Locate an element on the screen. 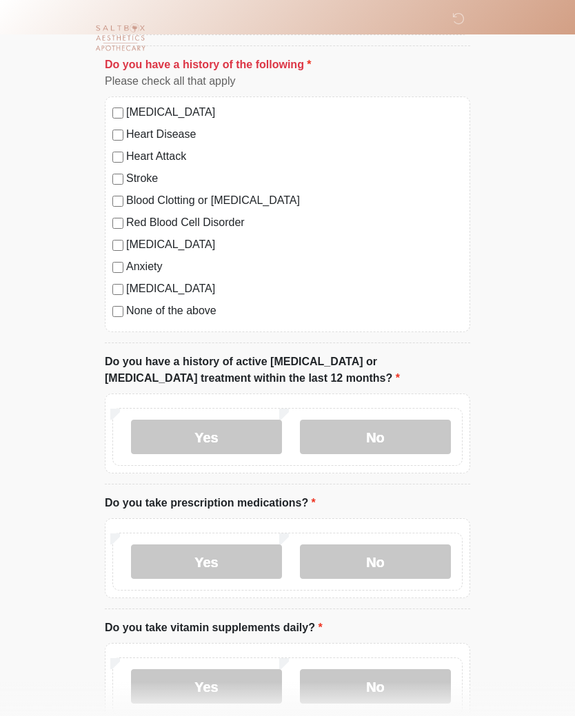  label: Do you take vitamin supplements daily? is located at coordinates (214, 628).